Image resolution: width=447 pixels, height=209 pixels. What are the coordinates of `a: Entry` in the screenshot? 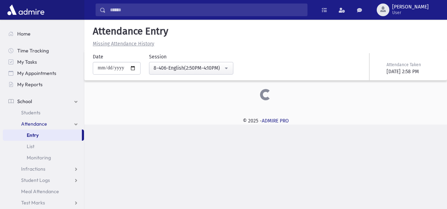 It's located at (42, 135).